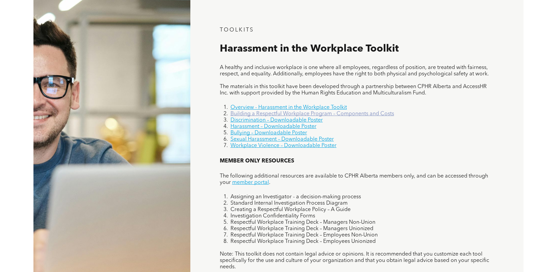 The image size is (557, 272). Describe the element at coordinates (354, 179) in the screenshot. I see `span: The following additional resources are available to CPHR Alberta members only, and can be accesse...` at that location.